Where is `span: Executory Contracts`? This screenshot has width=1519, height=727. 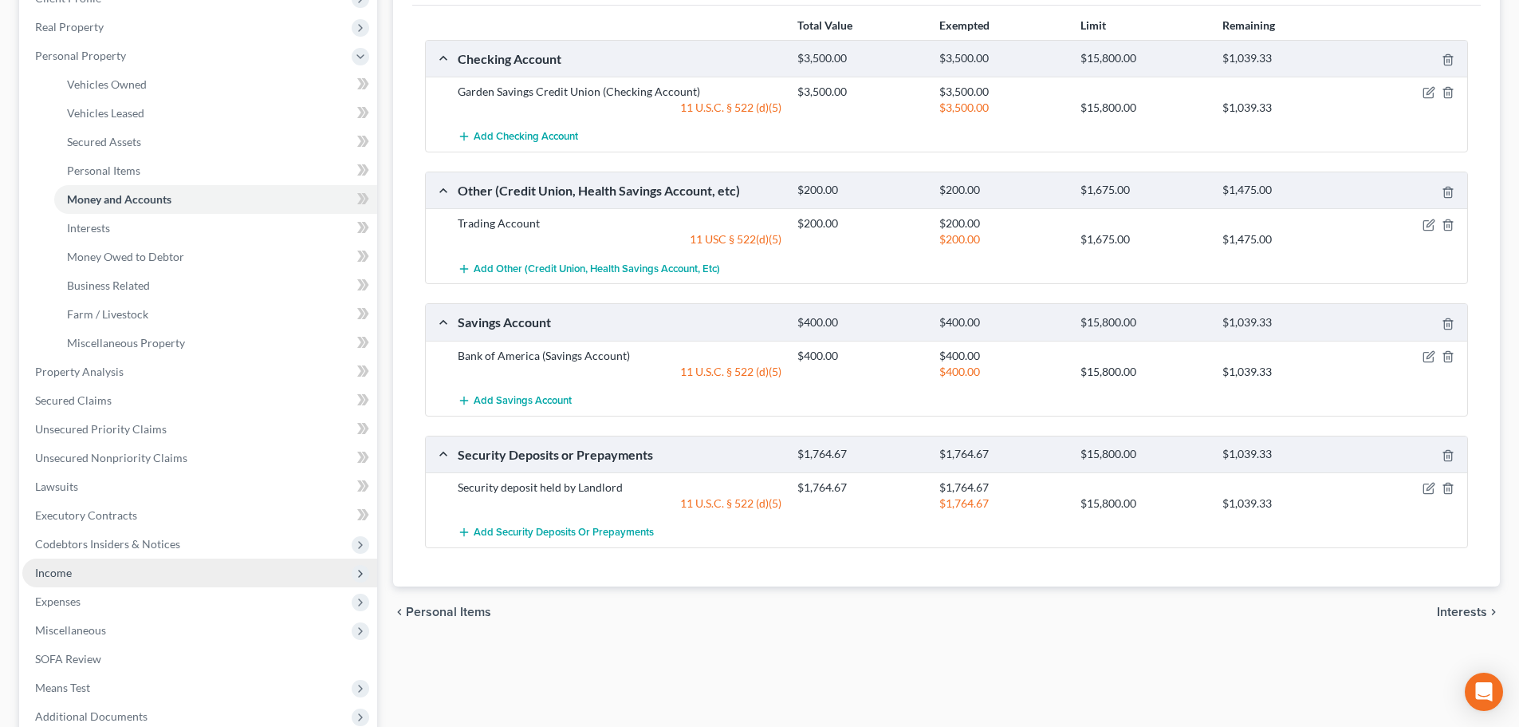 span: Executory Contracts is located at coordinates (86, 514).